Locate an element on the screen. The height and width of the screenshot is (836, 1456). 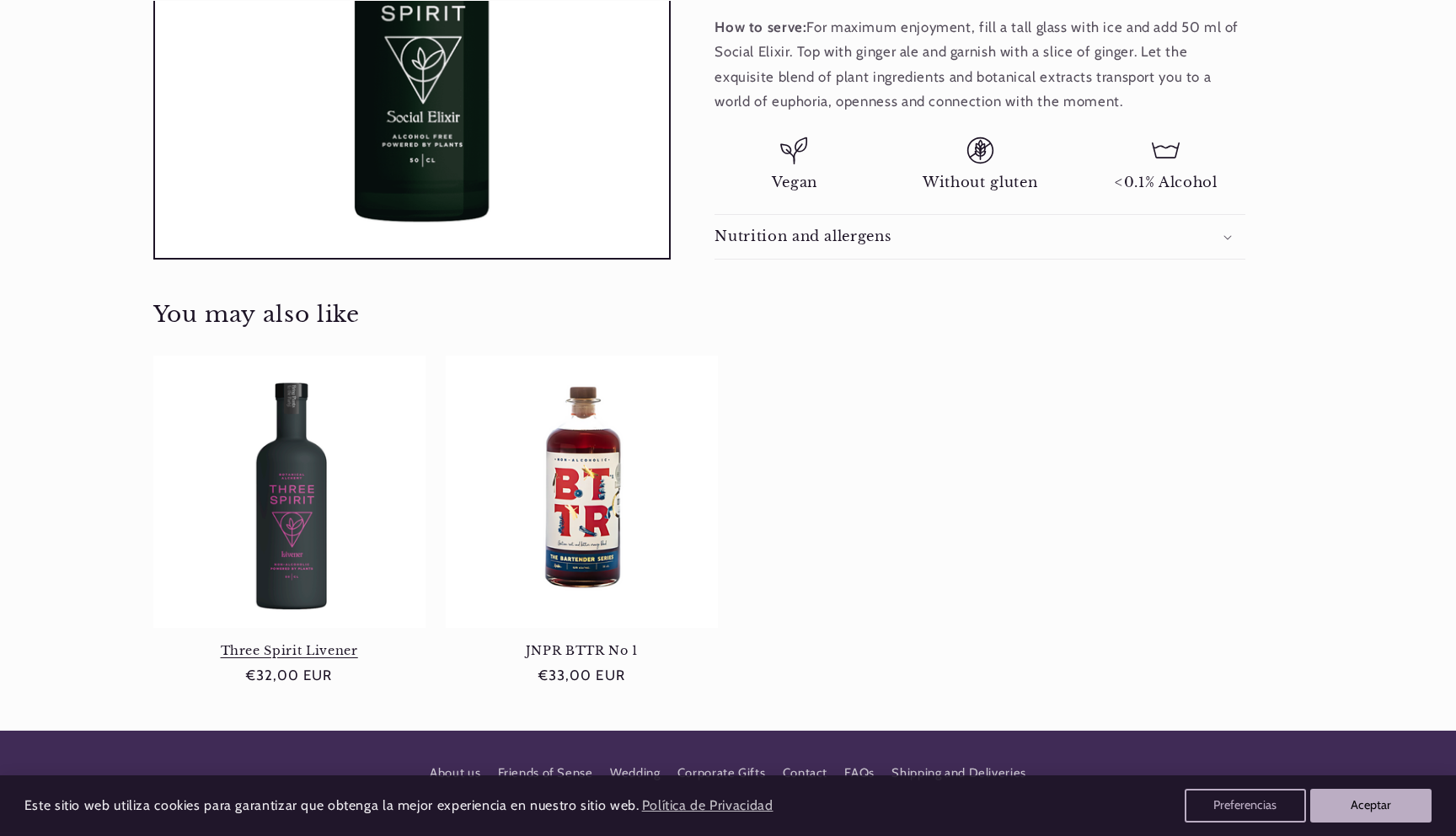
a: Friends of Sense is located at coordinates (545, 772).